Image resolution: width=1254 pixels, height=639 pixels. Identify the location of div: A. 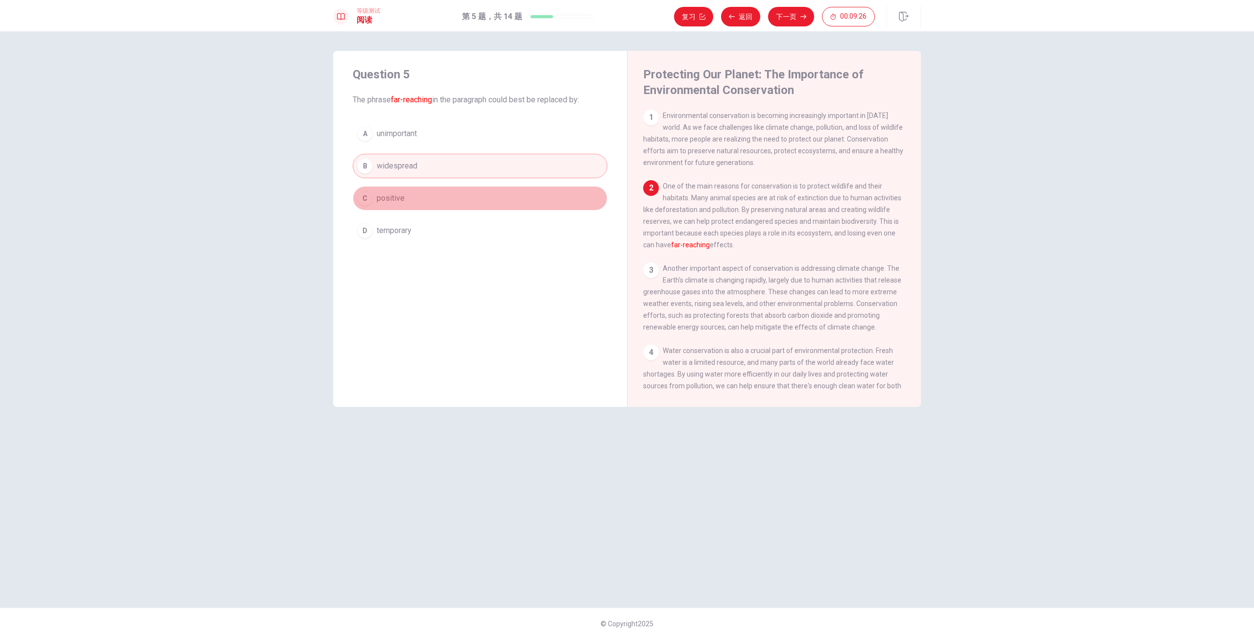
(365, 134).